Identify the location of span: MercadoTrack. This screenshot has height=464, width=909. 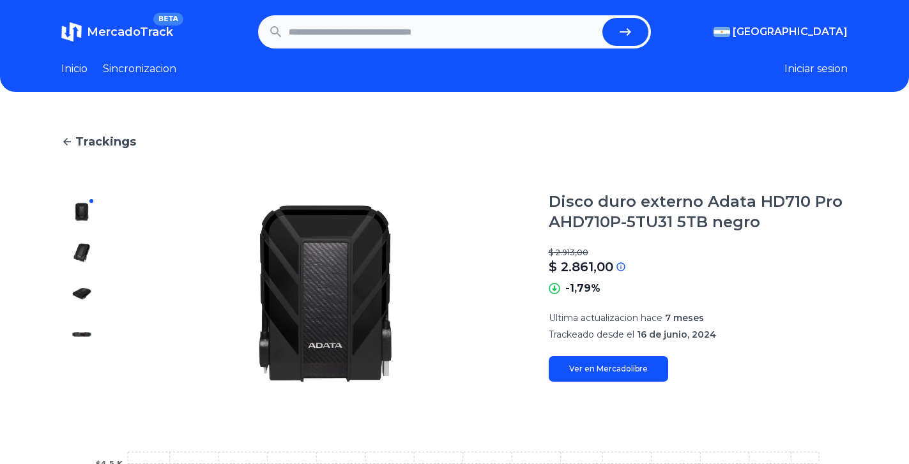
(130, 32).